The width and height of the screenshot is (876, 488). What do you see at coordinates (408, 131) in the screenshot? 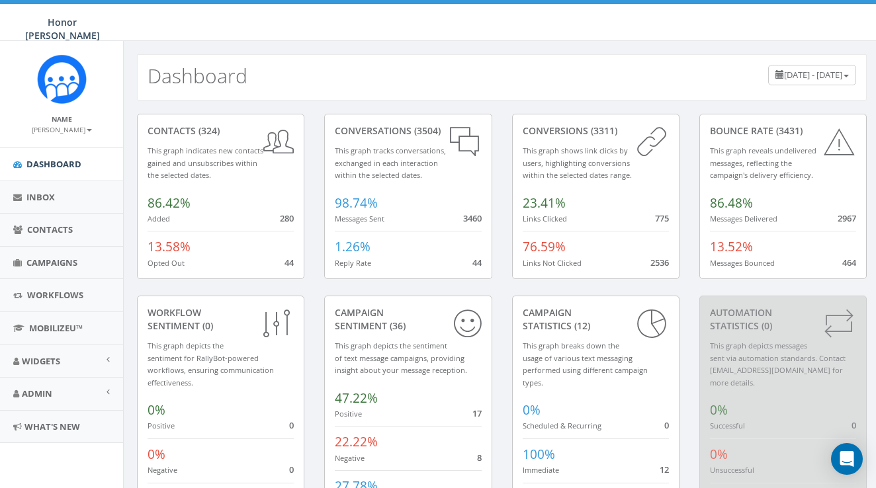
I see `div: conversations` at bounding box center [408, 131].